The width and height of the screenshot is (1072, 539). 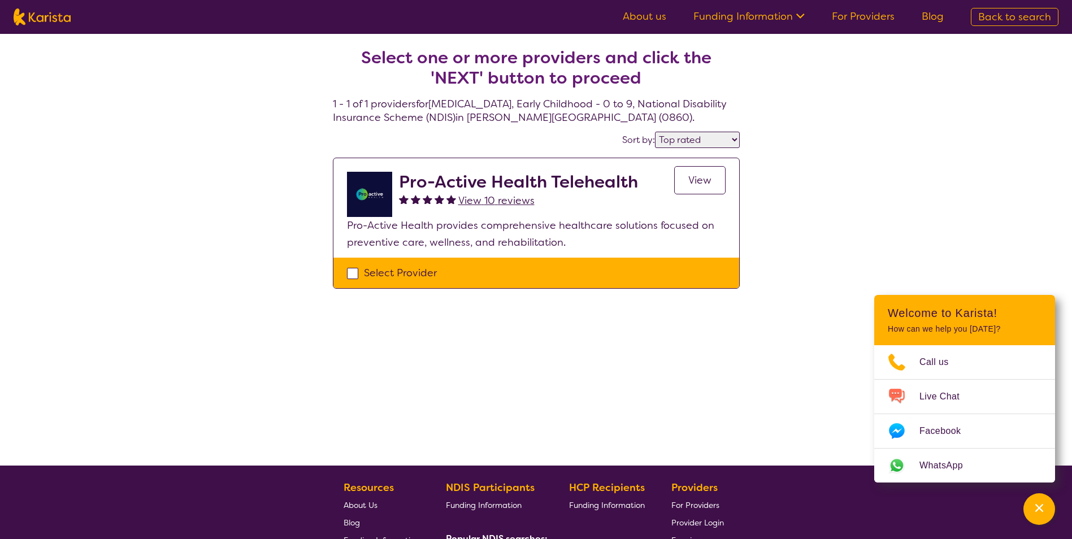 What do you see at coordinates (964, 313) in the screenshot?
I see `h2: Welcome to Karista!` at bounding box center [964, 313].